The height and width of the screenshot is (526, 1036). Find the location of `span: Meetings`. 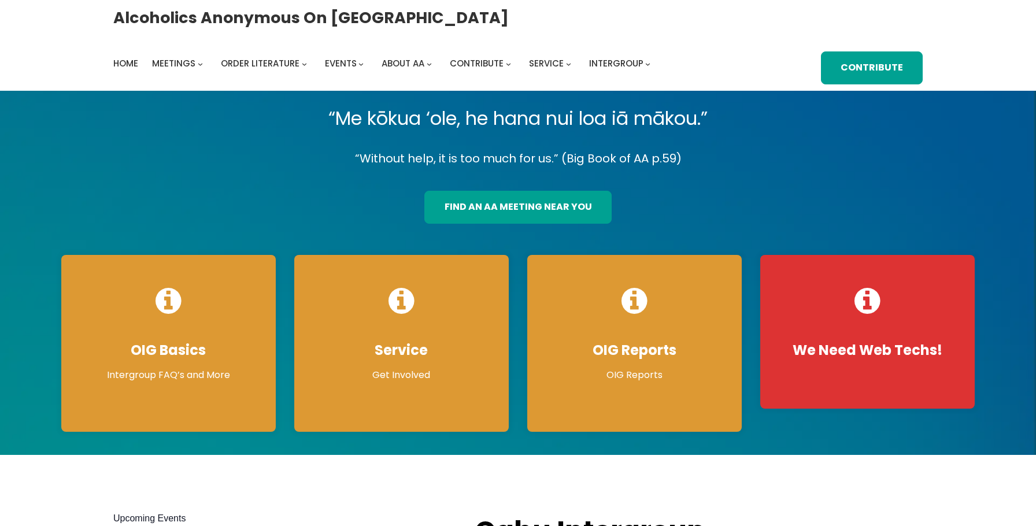

span: Meetings is located at coordinates (173, 63).